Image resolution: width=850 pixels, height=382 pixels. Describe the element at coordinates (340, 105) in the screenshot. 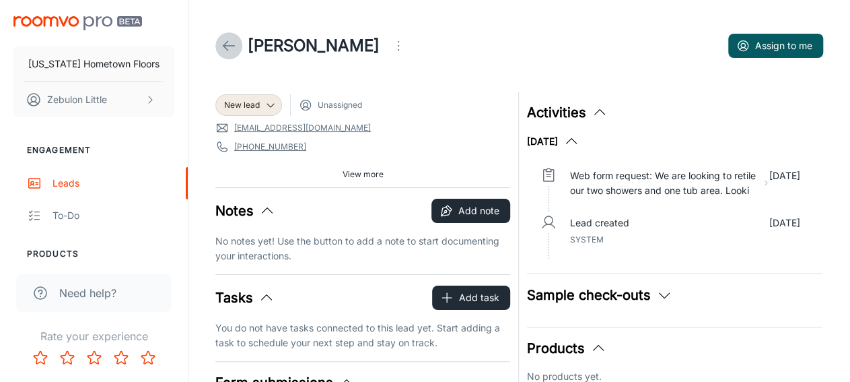

I see `span: Unassigned` at that location.